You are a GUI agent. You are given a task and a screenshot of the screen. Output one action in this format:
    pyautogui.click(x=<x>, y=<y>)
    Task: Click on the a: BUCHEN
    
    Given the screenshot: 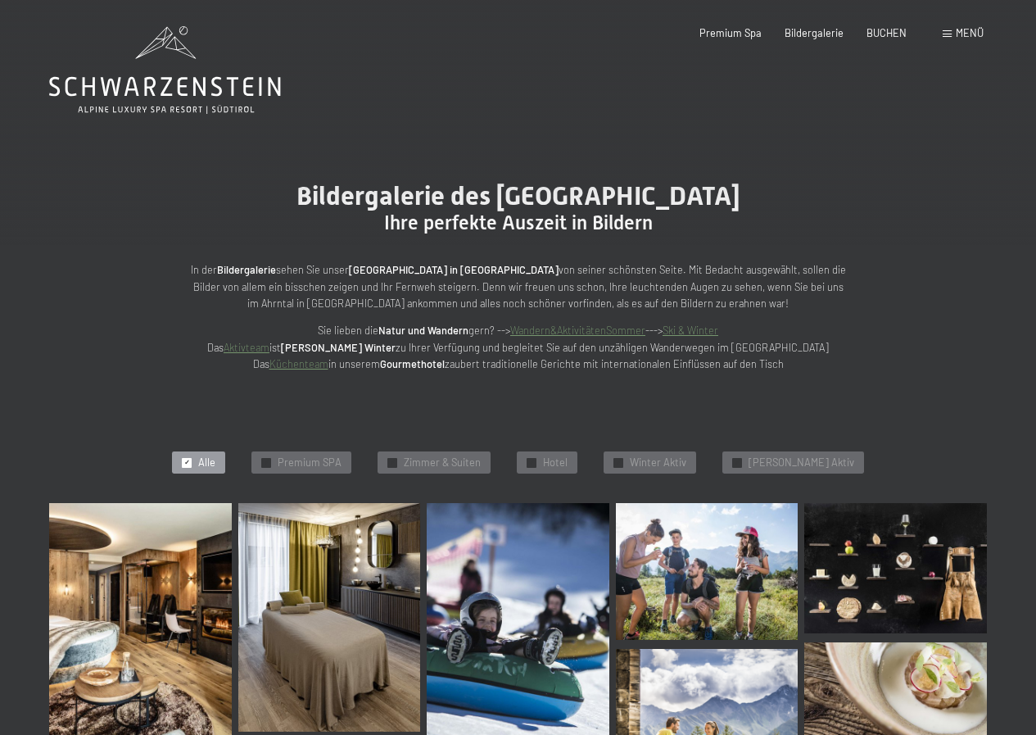 What is the action you would take?
    pyautogui.click(x=886, y=33)
    